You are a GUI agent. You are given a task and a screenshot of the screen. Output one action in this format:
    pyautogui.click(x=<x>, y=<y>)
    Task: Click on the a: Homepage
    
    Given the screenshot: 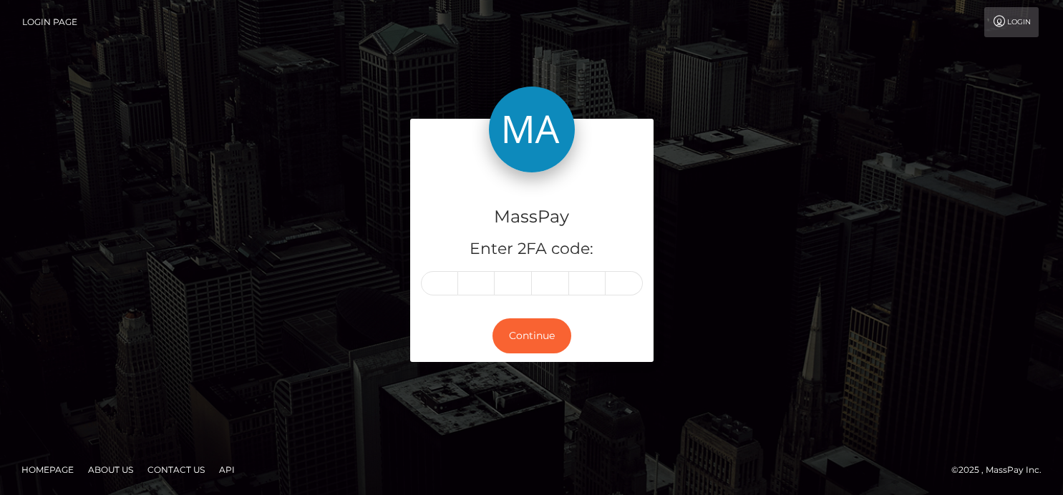 What is the action you would take?
    pyautogui.click(x=47, y=470)
    